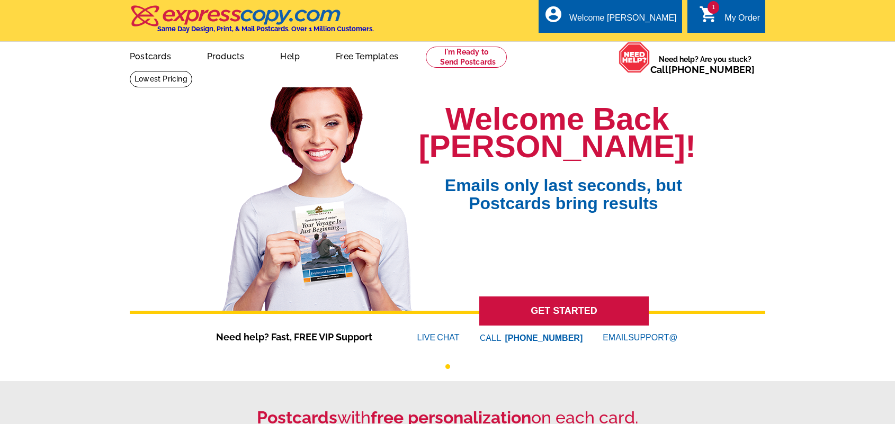 The image size is (895, 424). I want to click on i: shopping_cart, so click(708, 14).